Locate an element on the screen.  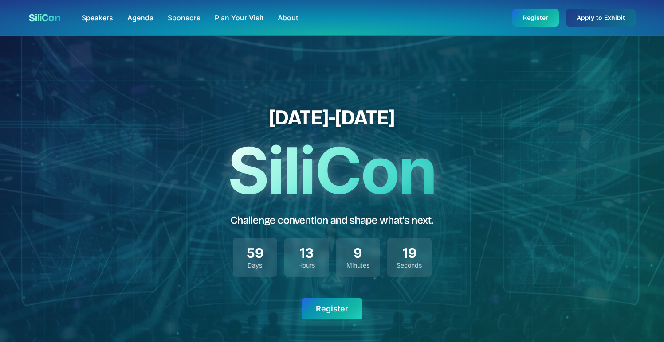
a: Sponsors is located at coordinates (184, 18).